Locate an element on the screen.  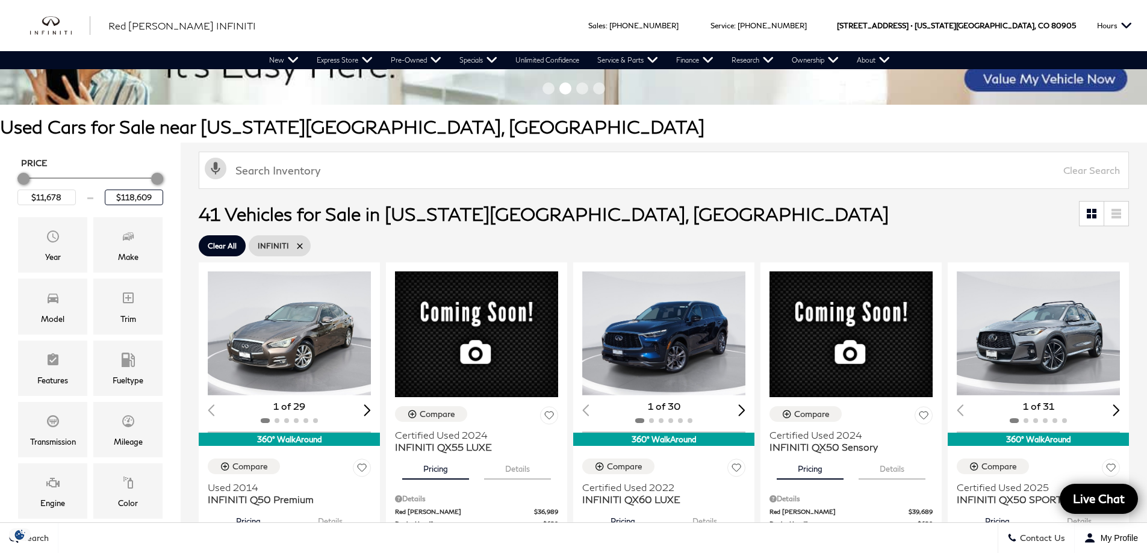
h5: Price is located at coordinates (90, 163).